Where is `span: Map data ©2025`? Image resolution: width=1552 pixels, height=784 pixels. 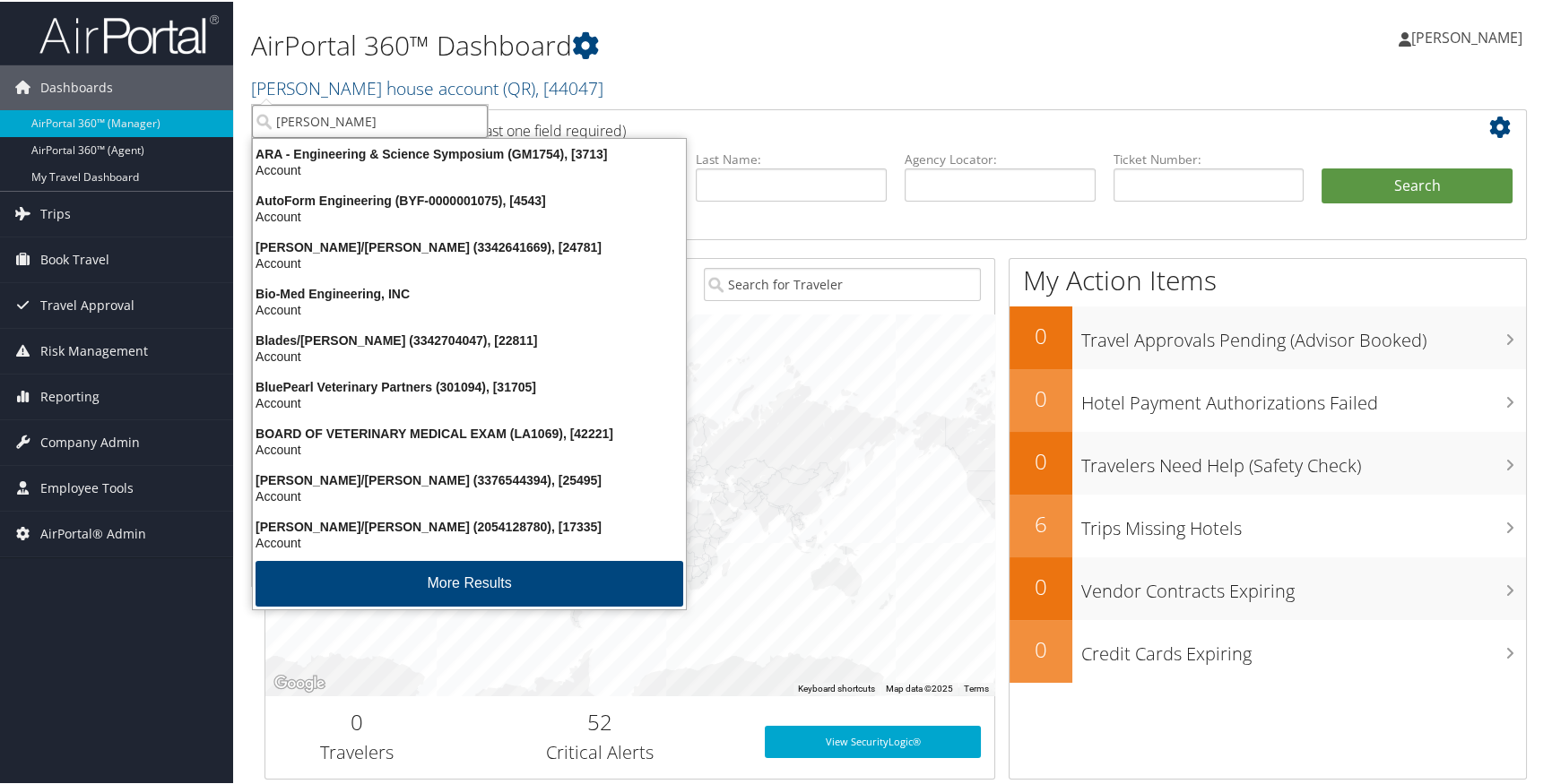 span: Map data ©2025 is located at coordinates (919, 686).